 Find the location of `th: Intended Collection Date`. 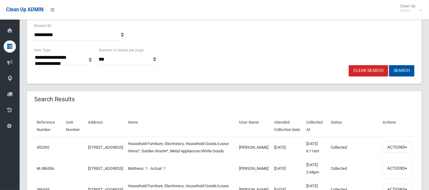

th: Intended Collection Date is located at coordinates (288, 126).